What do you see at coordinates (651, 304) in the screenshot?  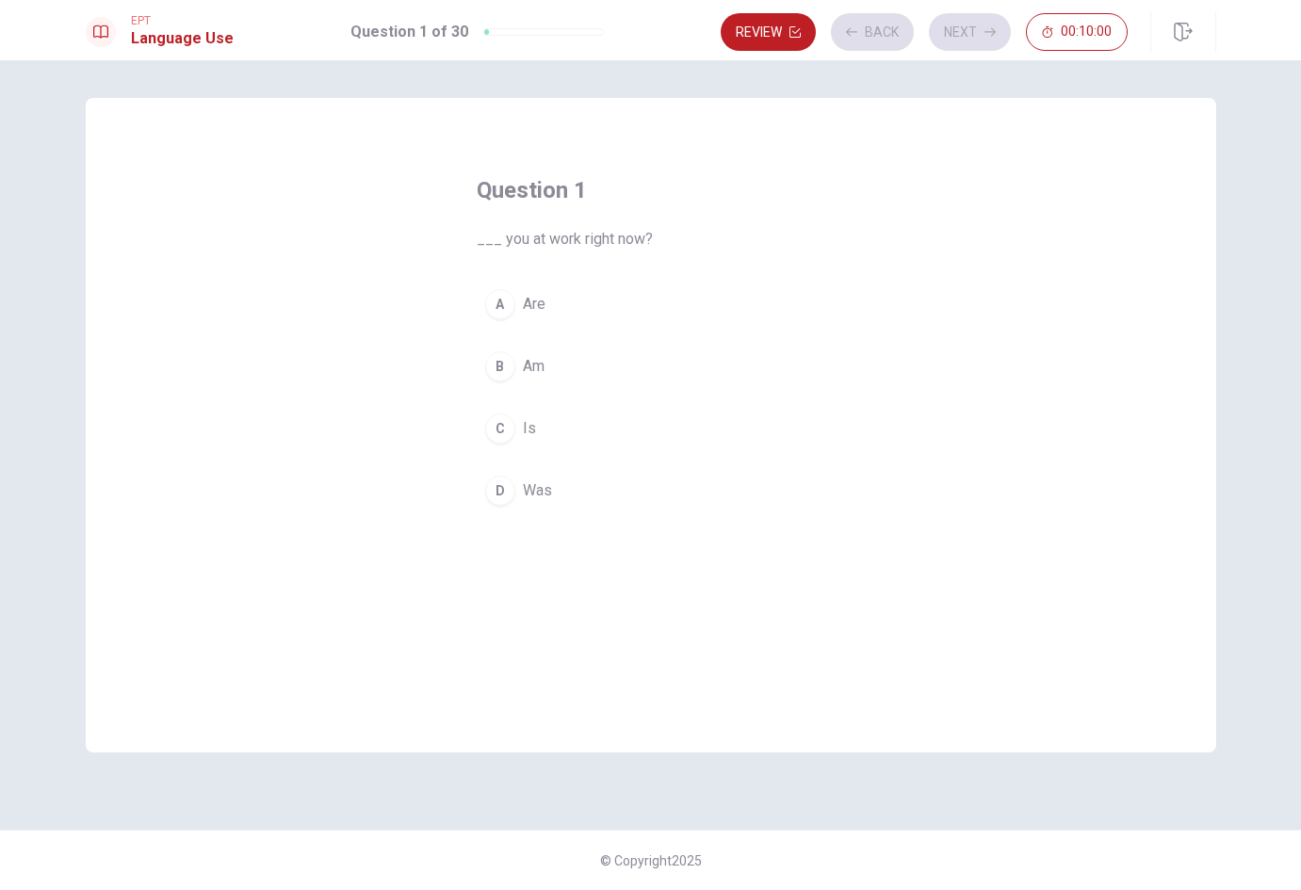 I see `button: AAre` at bounding box center [651, 304].